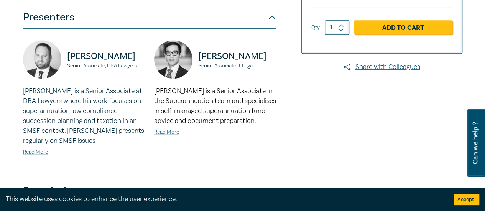  I want to click on a: Add to Cart, so click(403, 28).